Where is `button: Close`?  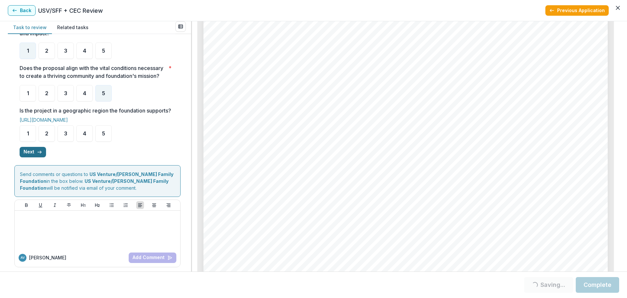 button: Close is located at coordinates (618, 8).